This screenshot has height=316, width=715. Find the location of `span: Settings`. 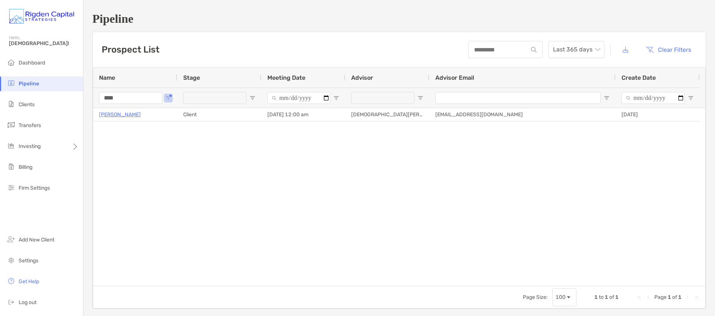

span: Settings is located at coordinates (28, 260).